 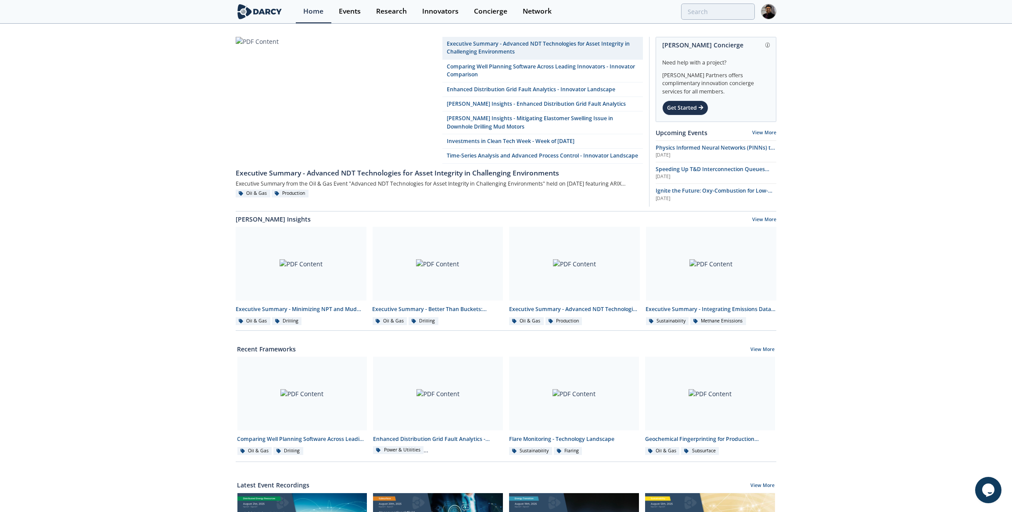 I want to click on a: PDF Content Geochemical Fingerprinting for Production Allocation - Innovator Comparison Oil & Gas..., so click(x=710, y=406).